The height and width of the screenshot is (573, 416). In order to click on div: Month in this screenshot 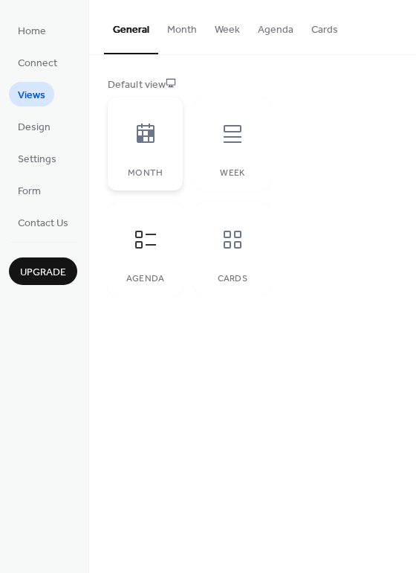, I will do `click(145, 173)`.